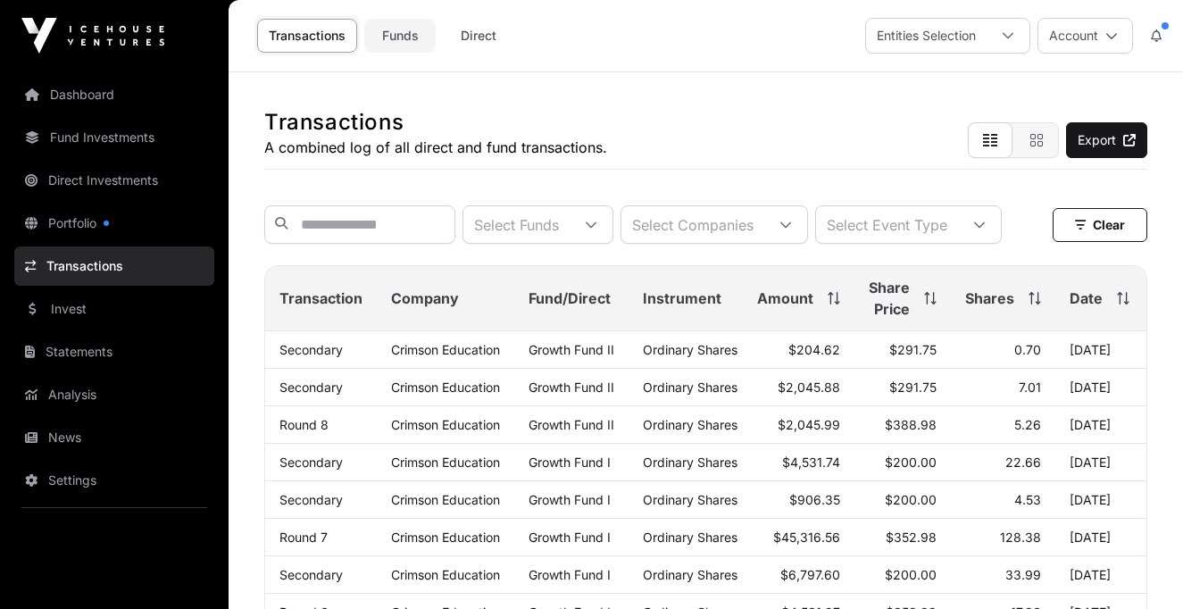 This screenshot has height=609, width=1183. What do you see at coordinates (1027, 499) in the screenshot?
I see `span: 4.53` at bounding box center [1027, 499].